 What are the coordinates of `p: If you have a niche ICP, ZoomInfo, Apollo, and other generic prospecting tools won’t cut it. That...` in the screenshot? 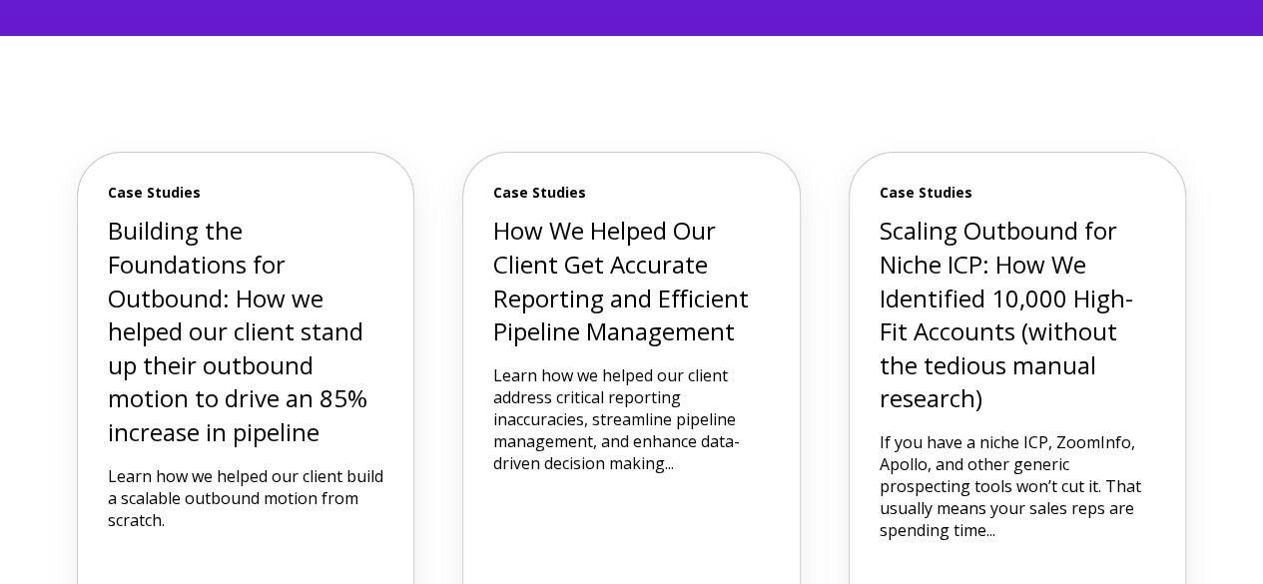 It's located at (1018, 486).